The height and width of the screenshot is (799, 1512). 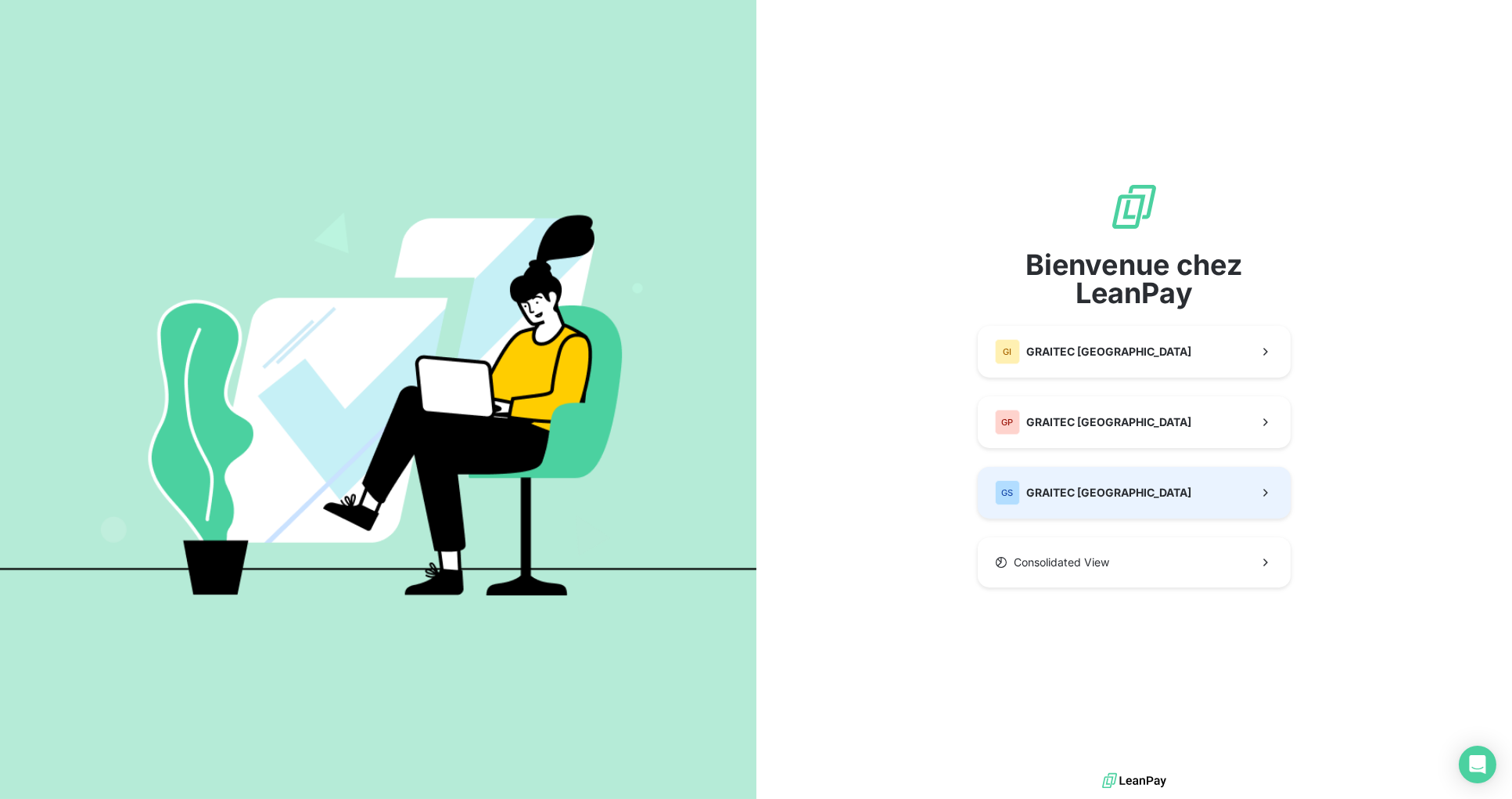 What do you see at coordinates (1007, 492) in the screenshot?
I see `div: GS` at bounding box center [1007, 492].